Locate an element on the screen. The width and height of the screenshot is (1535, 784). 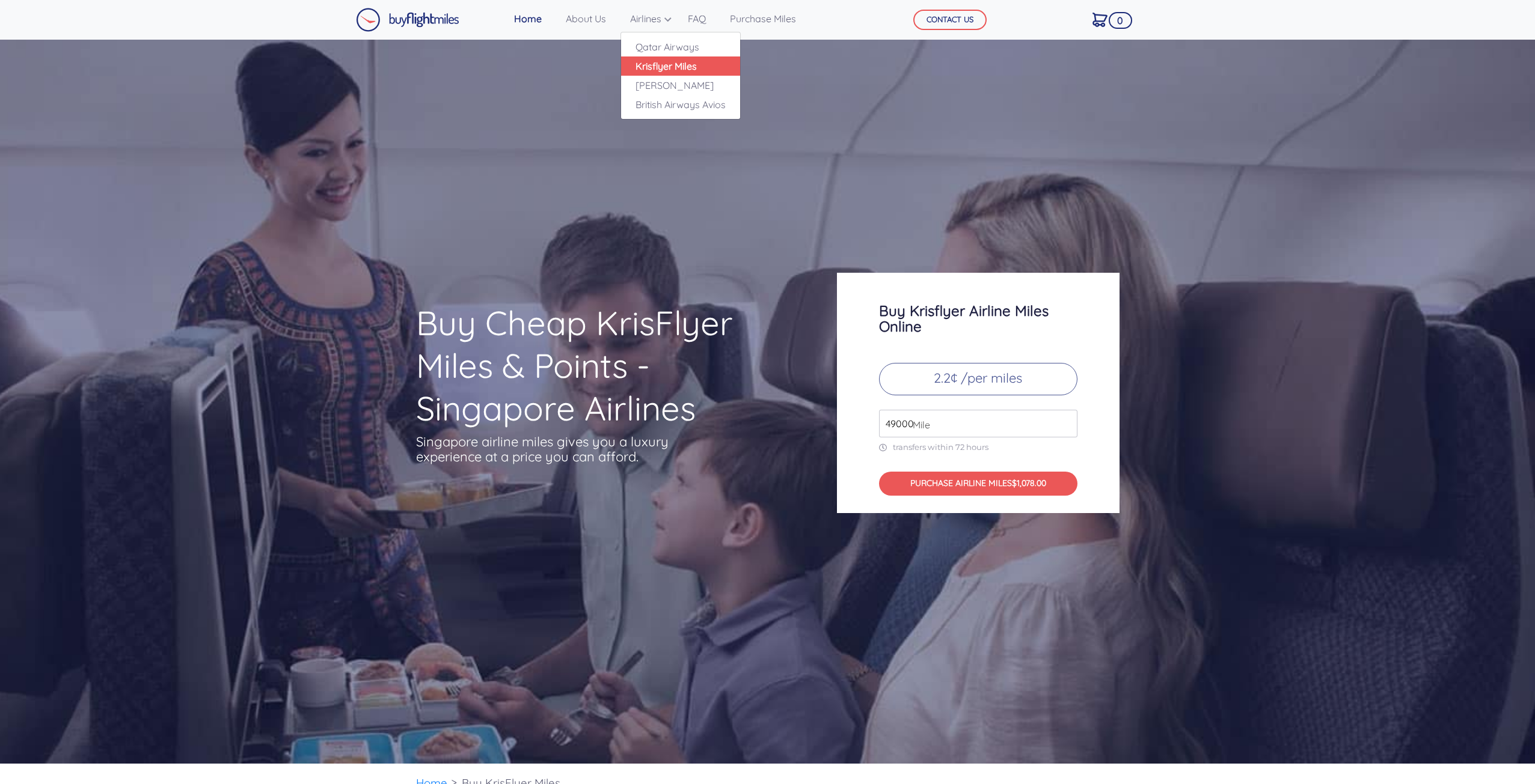
a: Krisflyer Miles is located at coordinates (681, 67).